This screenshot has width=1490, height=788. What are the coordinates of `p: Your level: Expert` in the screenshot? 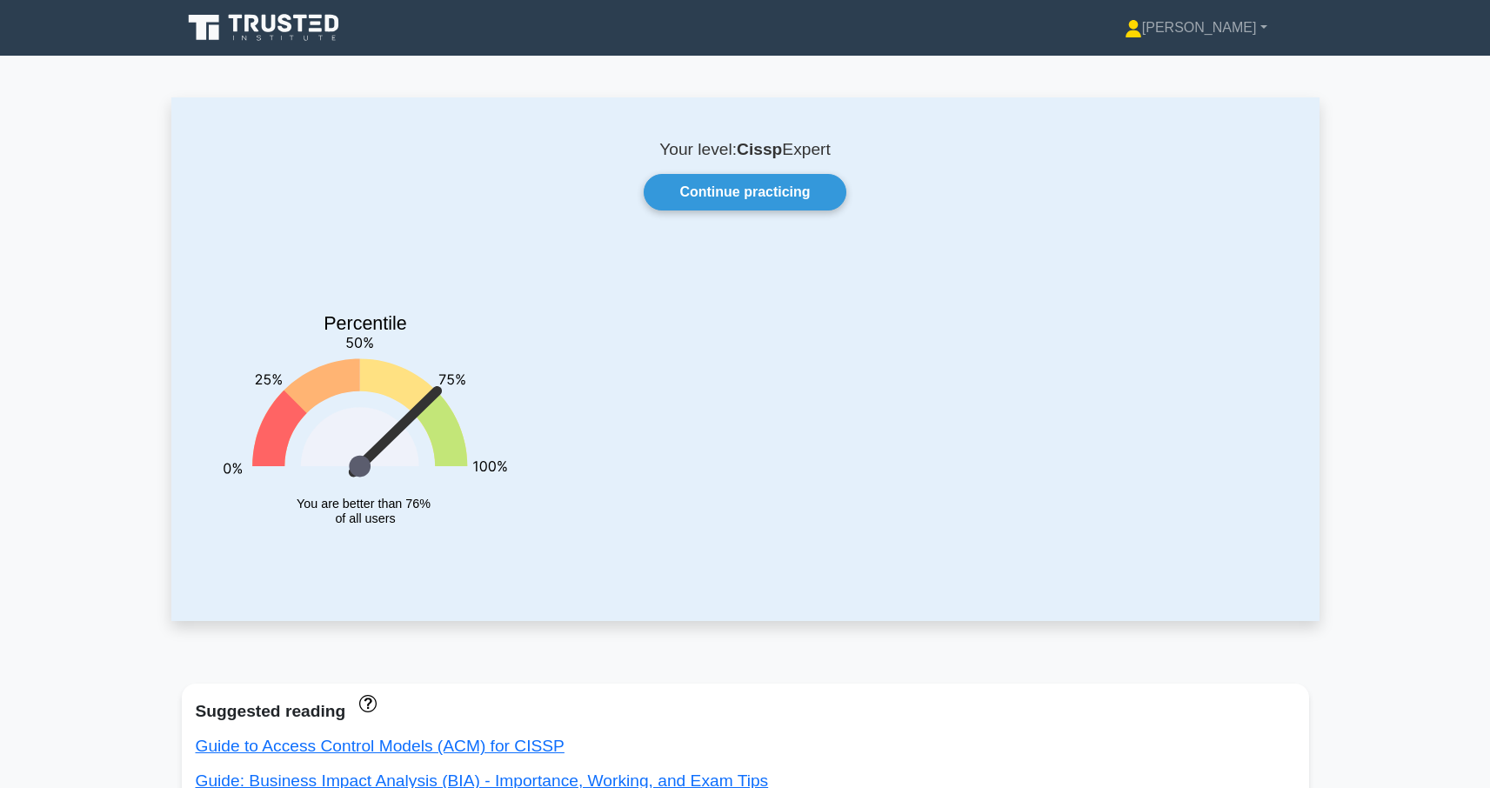 It's located at (745, 150).